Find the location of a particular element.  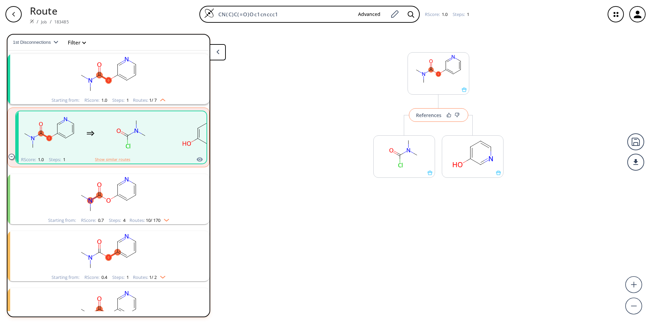

button: Show similar routes is located at coordinates (113, 159).